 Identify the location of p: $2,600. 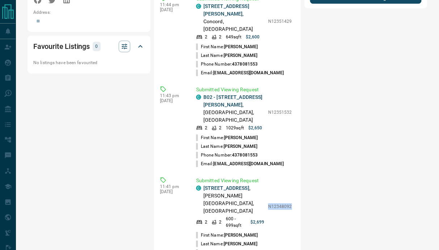
(252, 37).